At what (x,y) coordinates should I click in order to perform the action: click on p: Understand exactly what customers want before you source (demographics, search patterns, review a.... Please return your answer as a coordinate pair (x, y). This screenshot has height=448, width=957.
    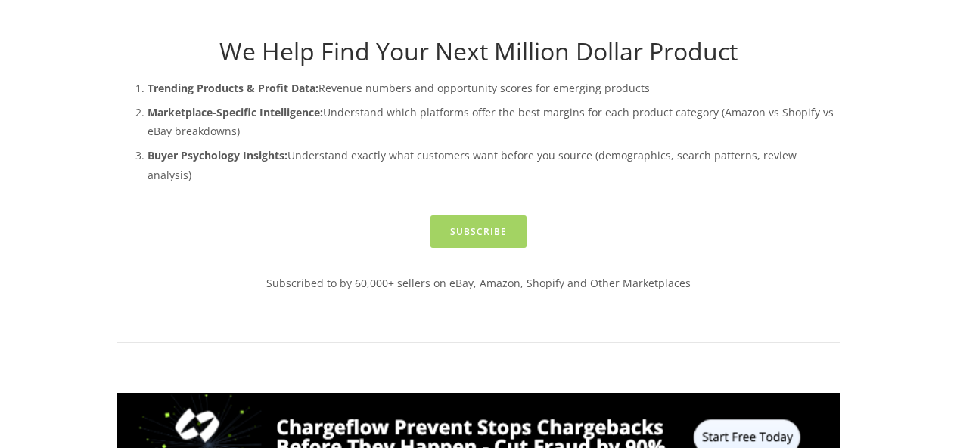
    Looking at the image, I should click on (494, 165).